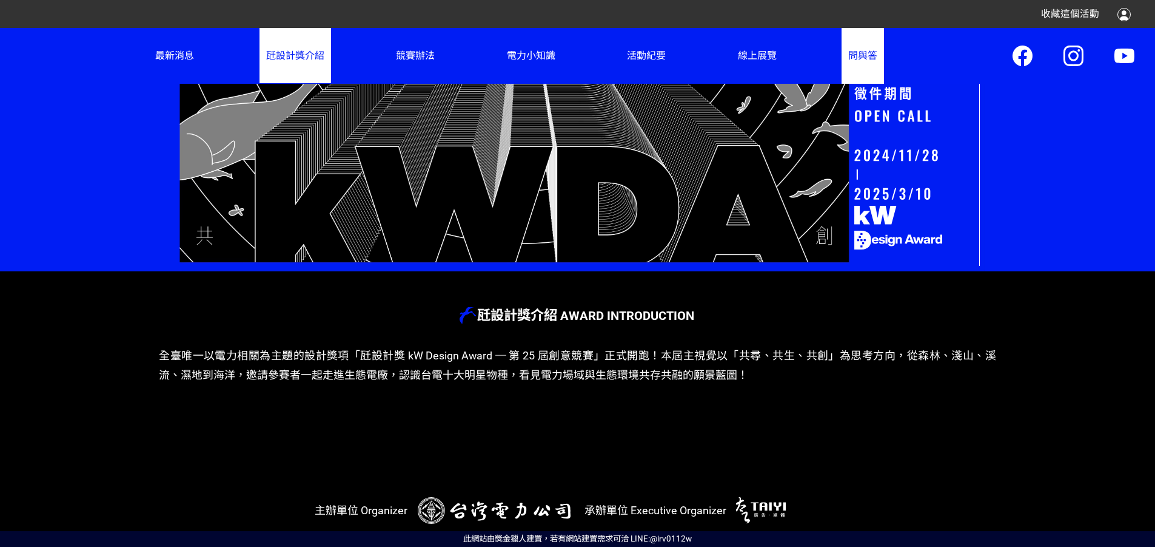 Image resolution: width=1155 pixels, height=547 pixels. What do you see at coordinates (863, 55) in the screenshot?
I see `a: 問與答` at bounding box center [863, 55].